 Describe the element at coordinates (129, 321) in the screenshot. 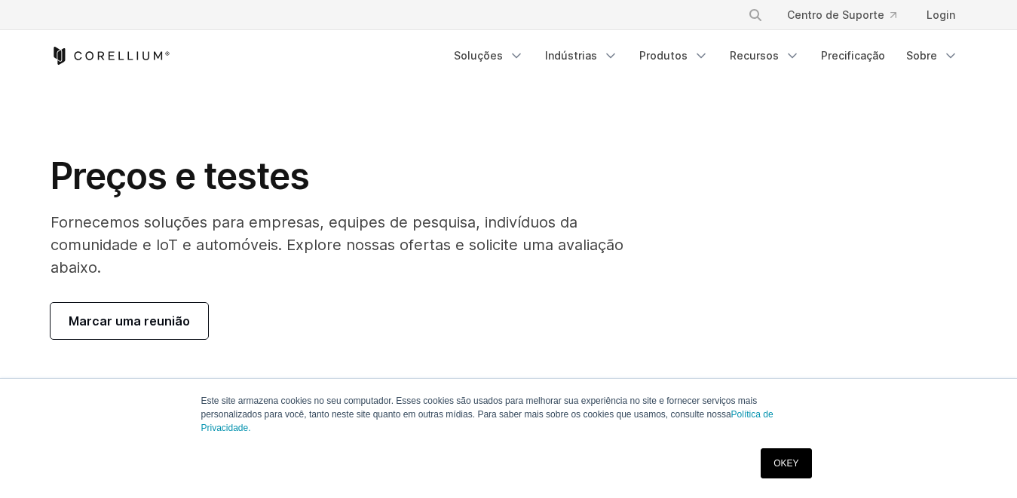

I see `span: Marcar uma reunião` at that location.